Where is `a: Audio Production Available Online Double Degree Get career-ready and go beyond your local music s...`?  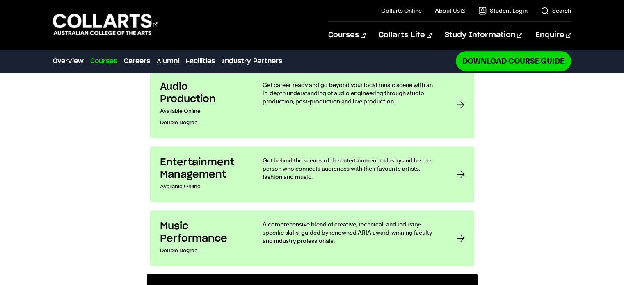
a: Audio Production Available Online Double Degree Get career-ready and go beyond your local music s... is located at coordinates (312, 105).